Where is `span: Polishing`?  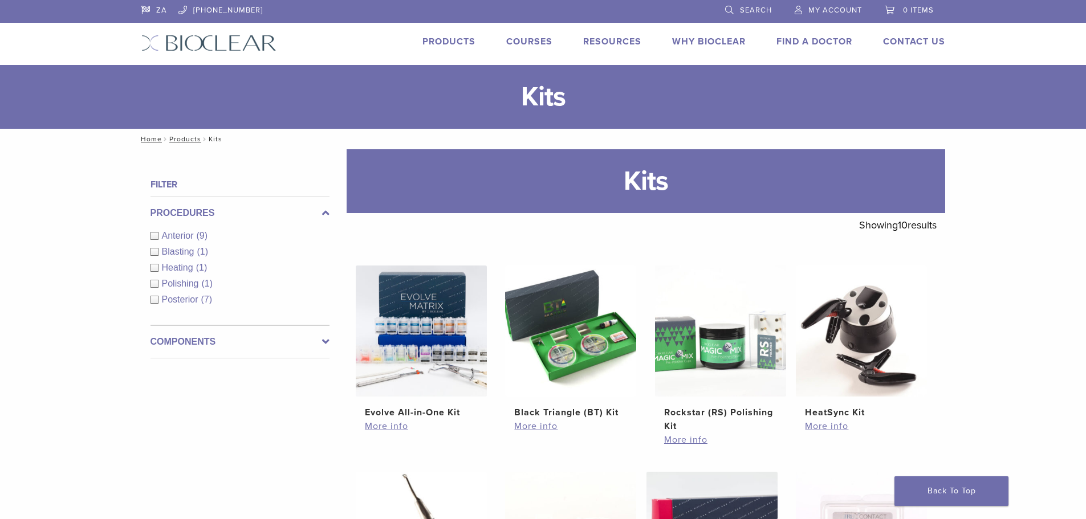 span: Polishing is located at coordinates (182, 283).